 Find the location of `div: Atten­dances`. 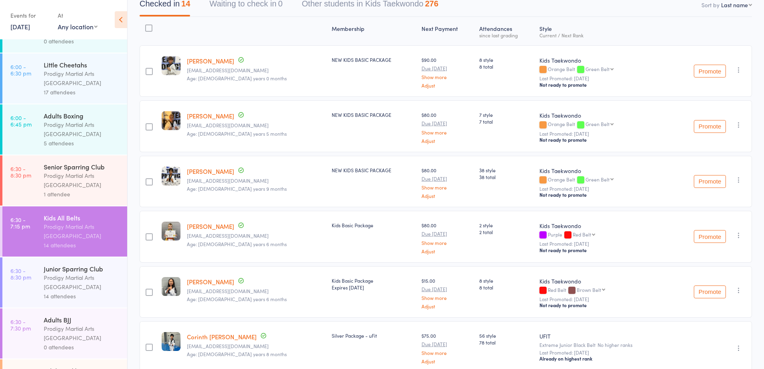

div: Atten­dances is located at coordinates (506, 31).